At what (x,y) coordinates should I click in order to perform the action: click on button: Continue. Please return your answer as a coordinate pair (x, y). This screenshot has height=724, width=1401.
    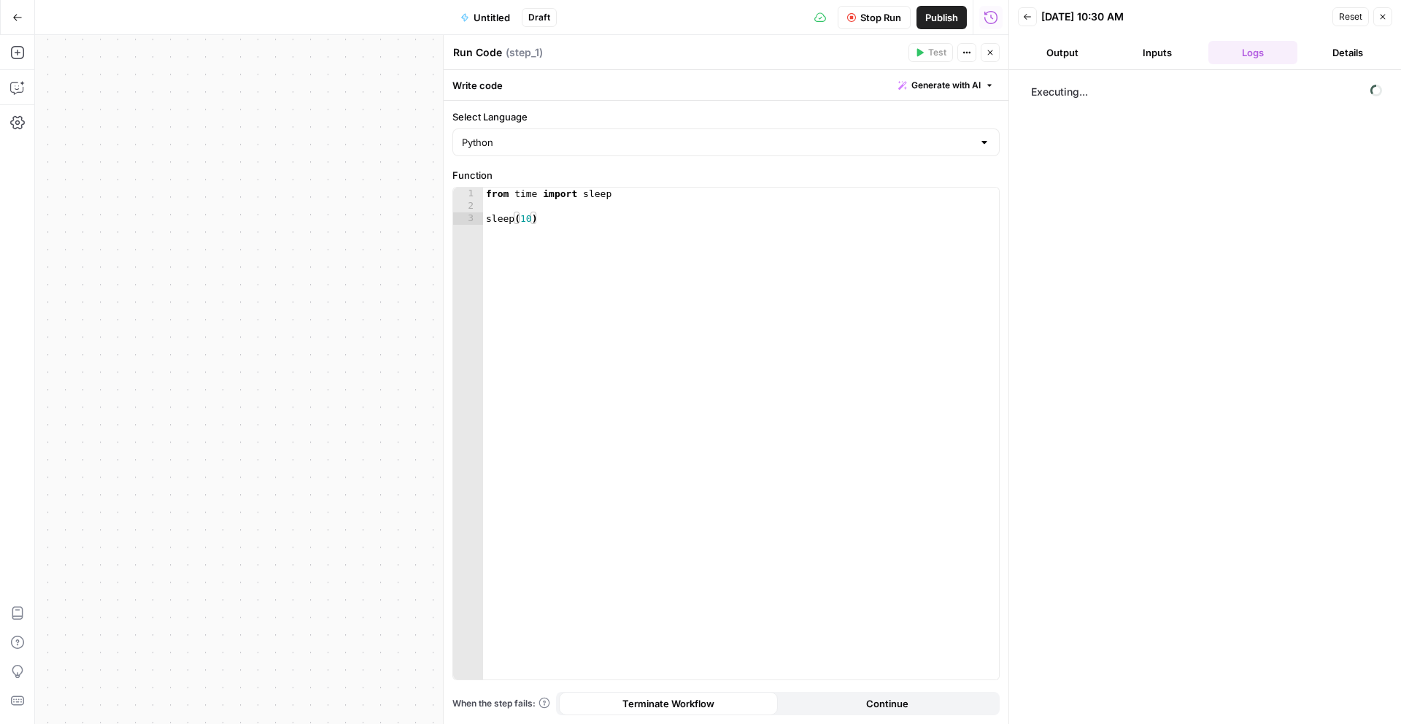
    Looking at the image, I should click on (888, 704).